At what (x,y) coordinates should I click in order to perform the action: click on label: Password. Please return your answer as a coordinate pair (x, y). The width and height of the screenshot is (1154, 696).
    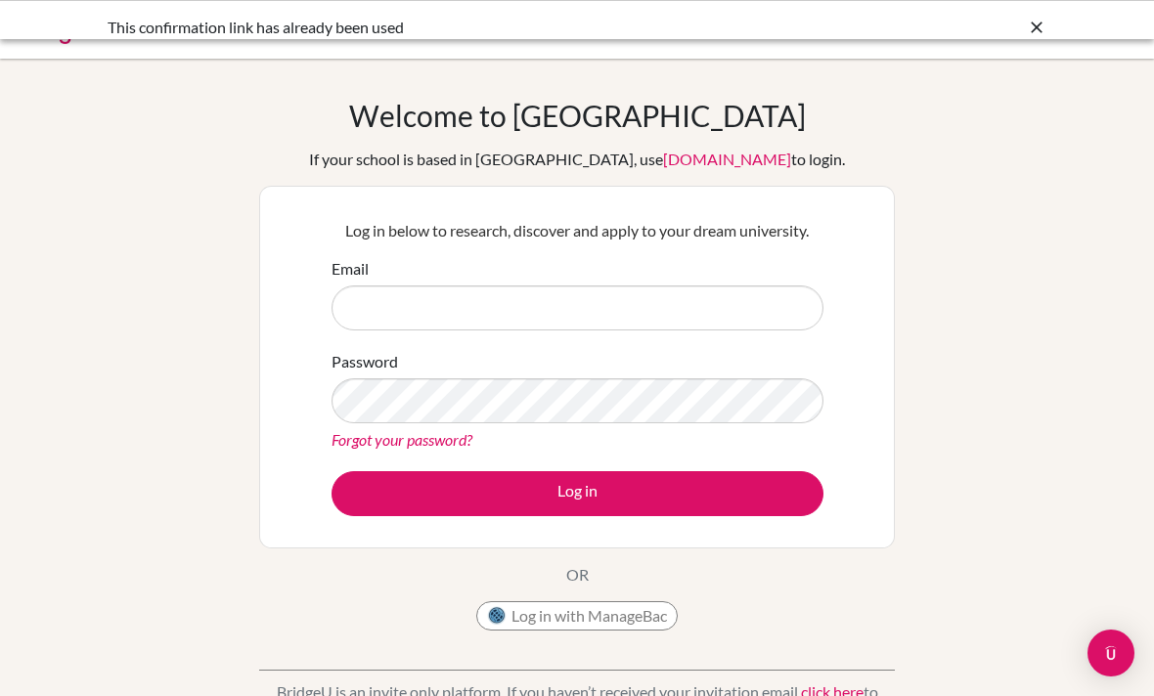
    Looking at the image, I should click on (365, 362).